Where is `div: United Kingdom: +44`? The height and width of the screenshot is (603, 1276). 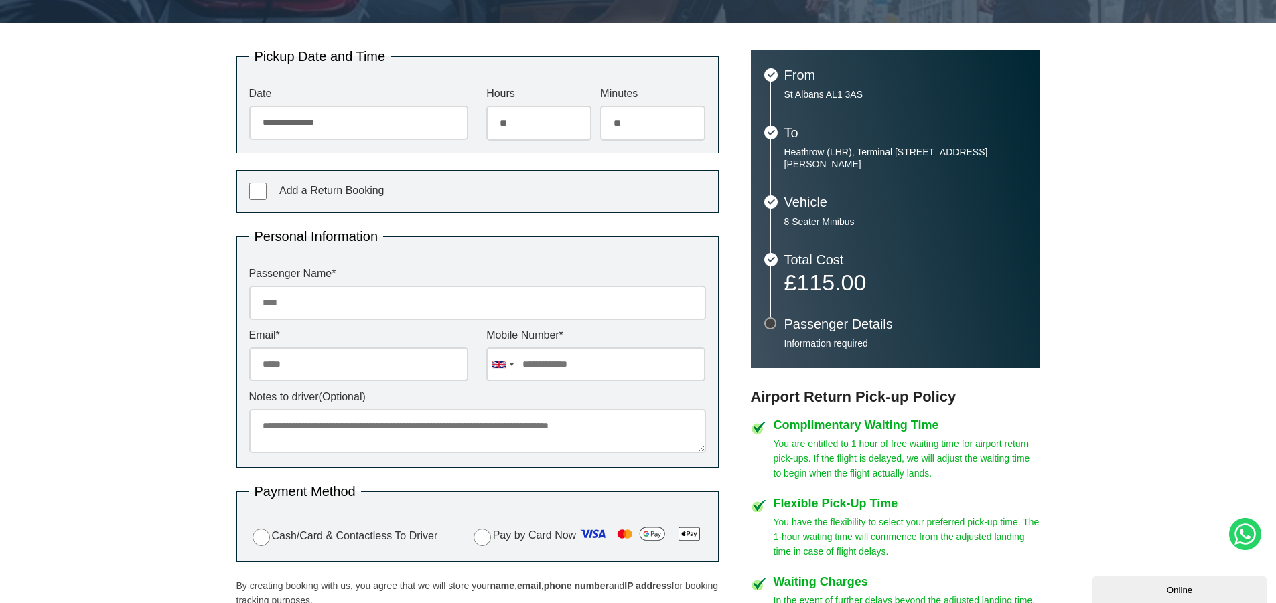 div: United Kingdom: +44 is located at coordinates (502, 364).